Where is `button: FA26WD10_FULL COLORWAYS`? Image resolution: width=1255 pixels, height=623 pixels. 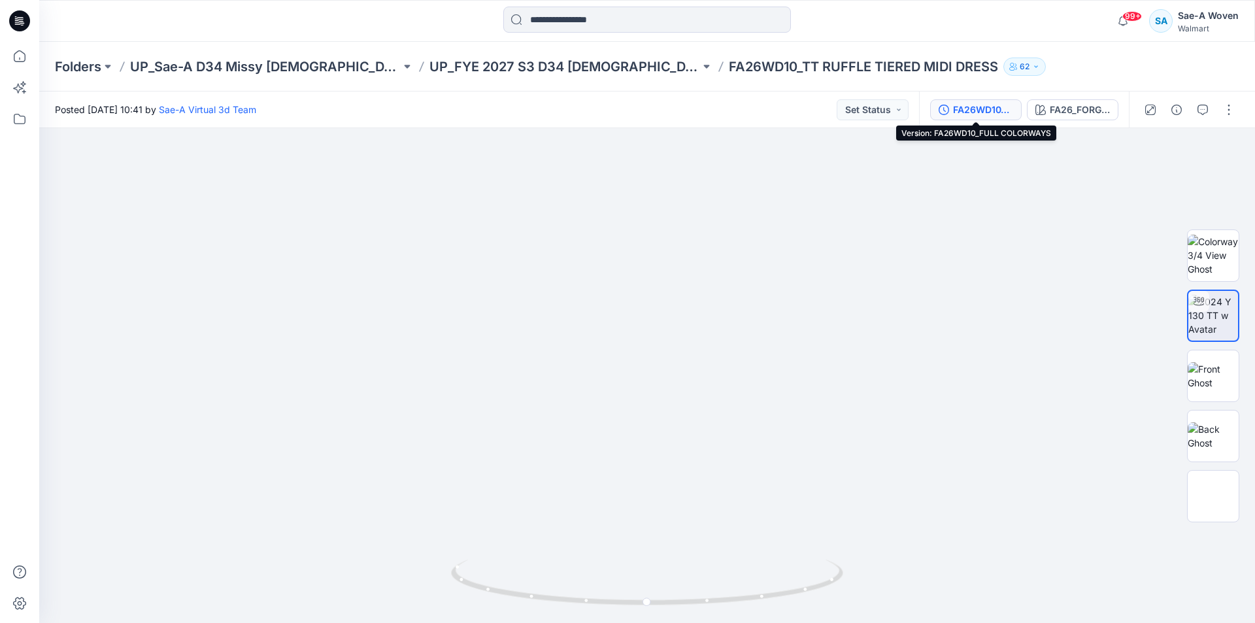 button: FA26WD10_FULL COLORWAYS is located at coordinates (976, 110).